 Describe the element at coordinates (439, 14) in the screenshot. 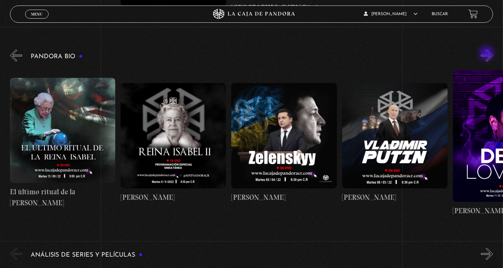

I see `a: Buscar` at that location.